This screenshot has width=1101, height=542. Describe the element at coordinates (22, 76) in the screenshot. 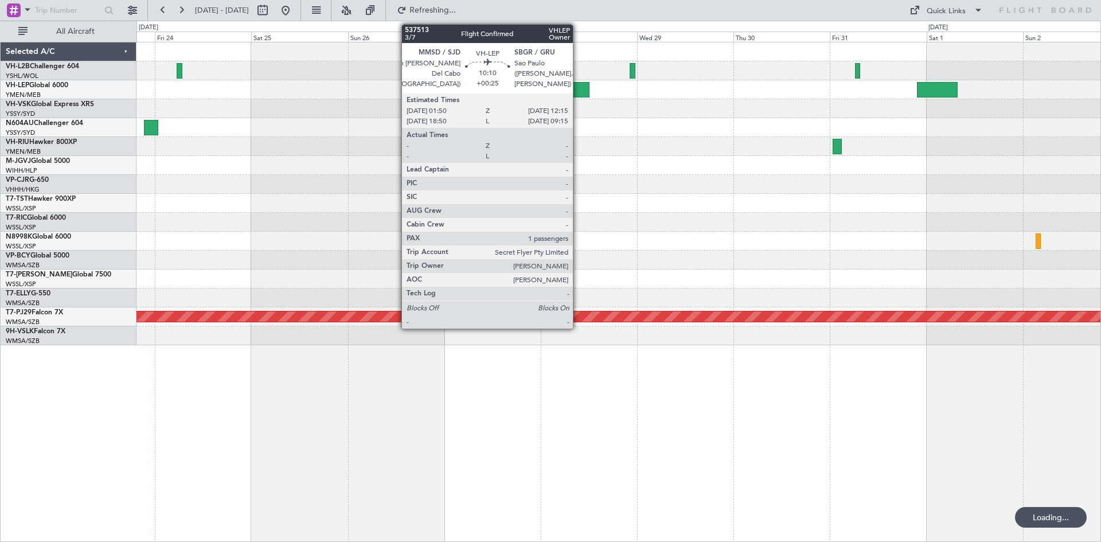

I see `a: YSHL/WOL` at that location.